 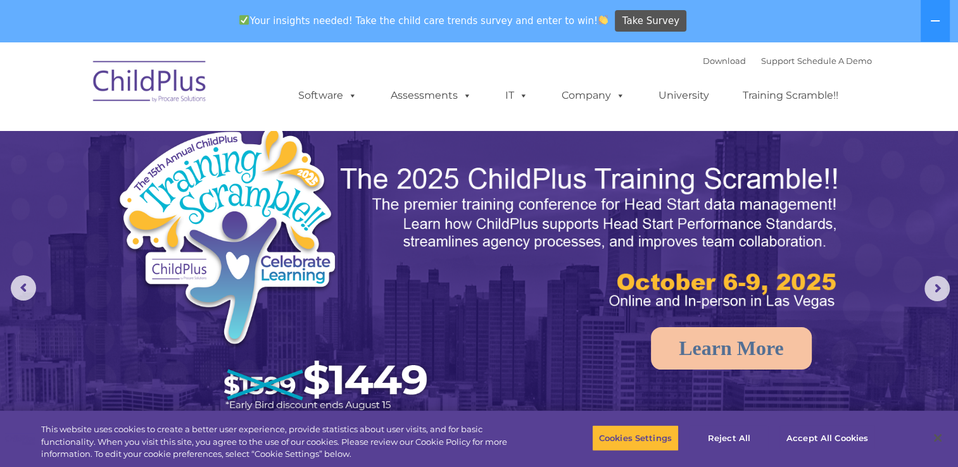 What do you see at coordinates (651, 21) in the screenshot?
I see `span: Take Survey` at bounding box center [651, 21].